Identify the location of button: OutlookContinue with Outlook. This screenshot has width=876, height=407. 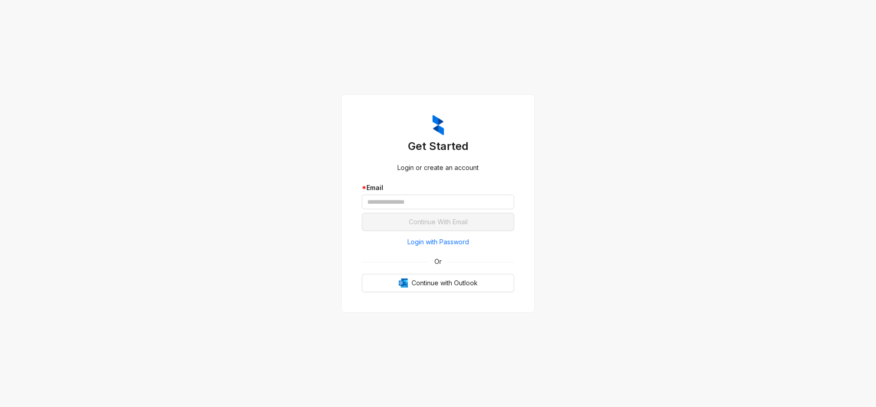
(438, 283).